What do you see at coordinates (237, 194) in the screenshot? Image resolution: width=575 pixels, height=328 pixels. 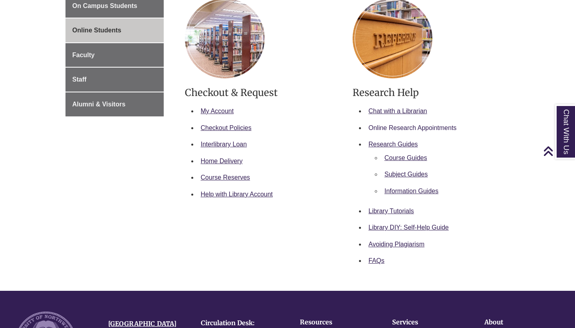 I see `a: Help with Library Account` at bounding box center [237, 194].